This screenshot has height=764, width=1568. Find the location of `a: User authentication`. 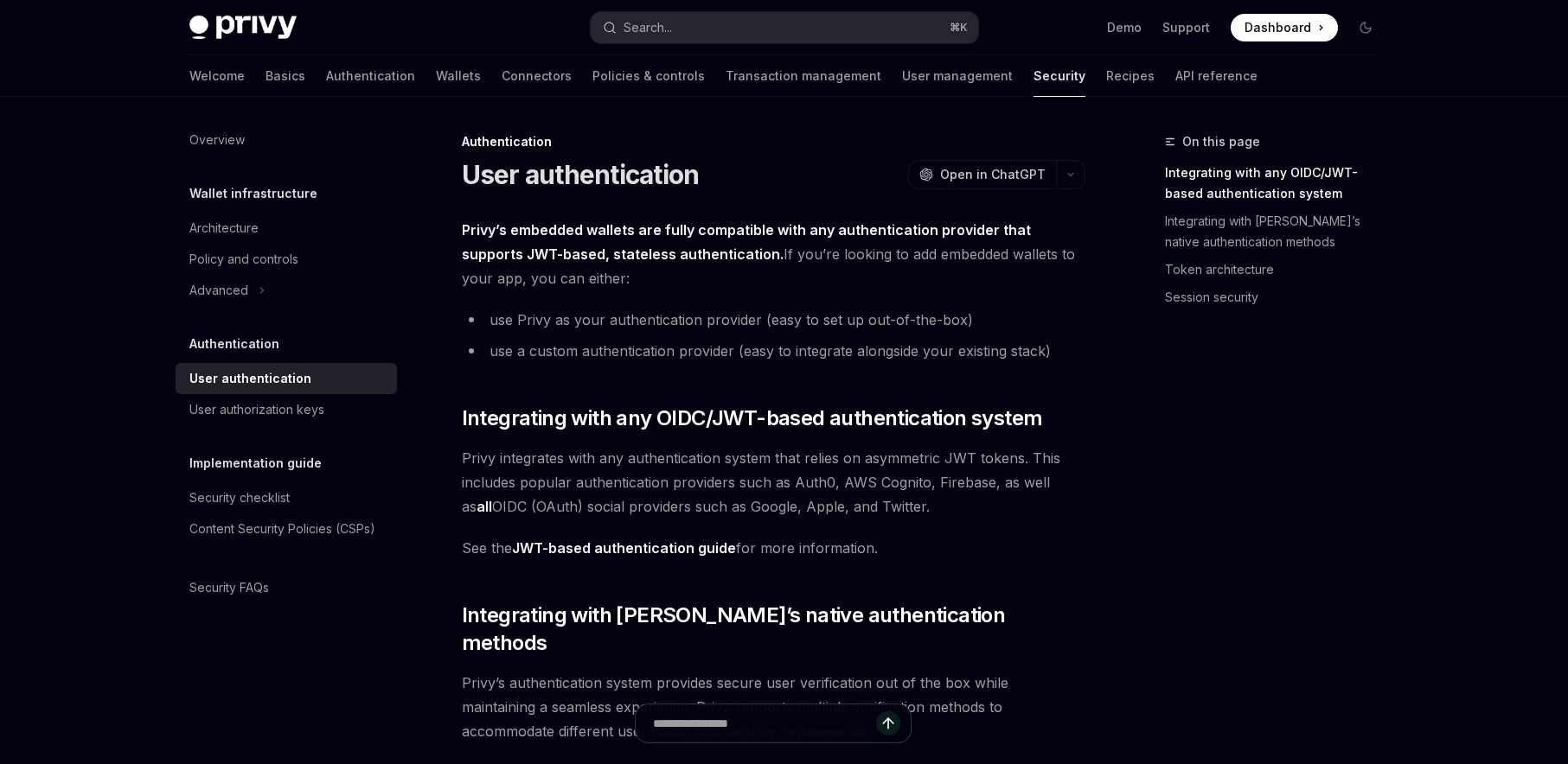

a: User authentication is located at coordinates (286, 379).